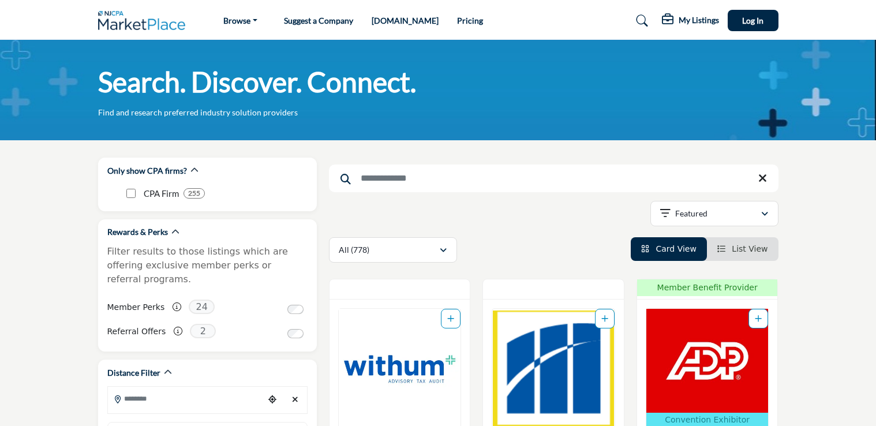 The height and width of the screenshot is (426, 876). Describe the element at coordinates (194, 193) in the screenshot. I see `b: 255` at that location.